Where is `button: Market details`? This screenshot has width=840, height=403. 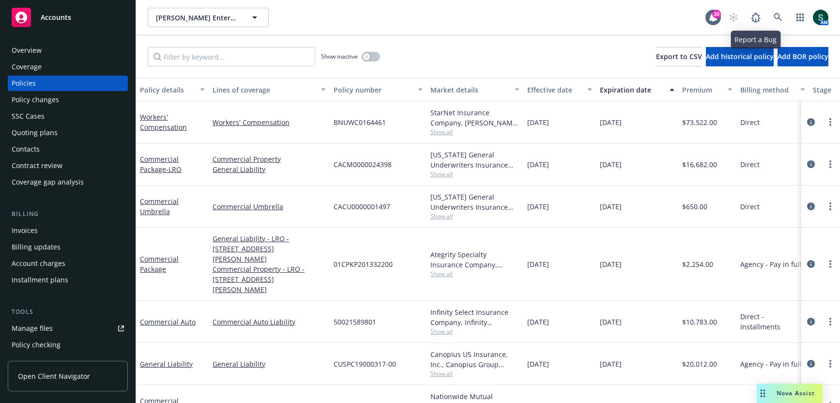 button: Market details is located at coordinates (475, 90).